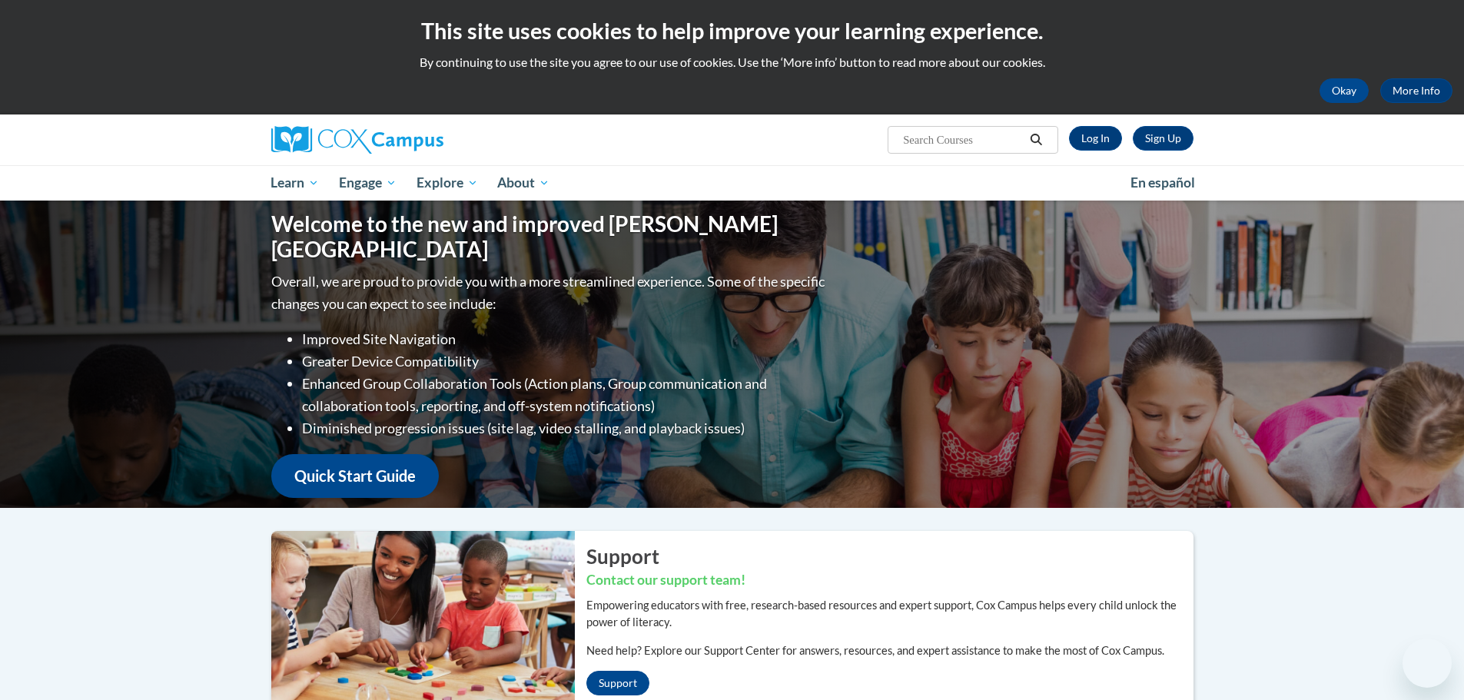 This screenshot has height=700, width=1464. I want to click on a: Cox Campus, so click(417, 140).